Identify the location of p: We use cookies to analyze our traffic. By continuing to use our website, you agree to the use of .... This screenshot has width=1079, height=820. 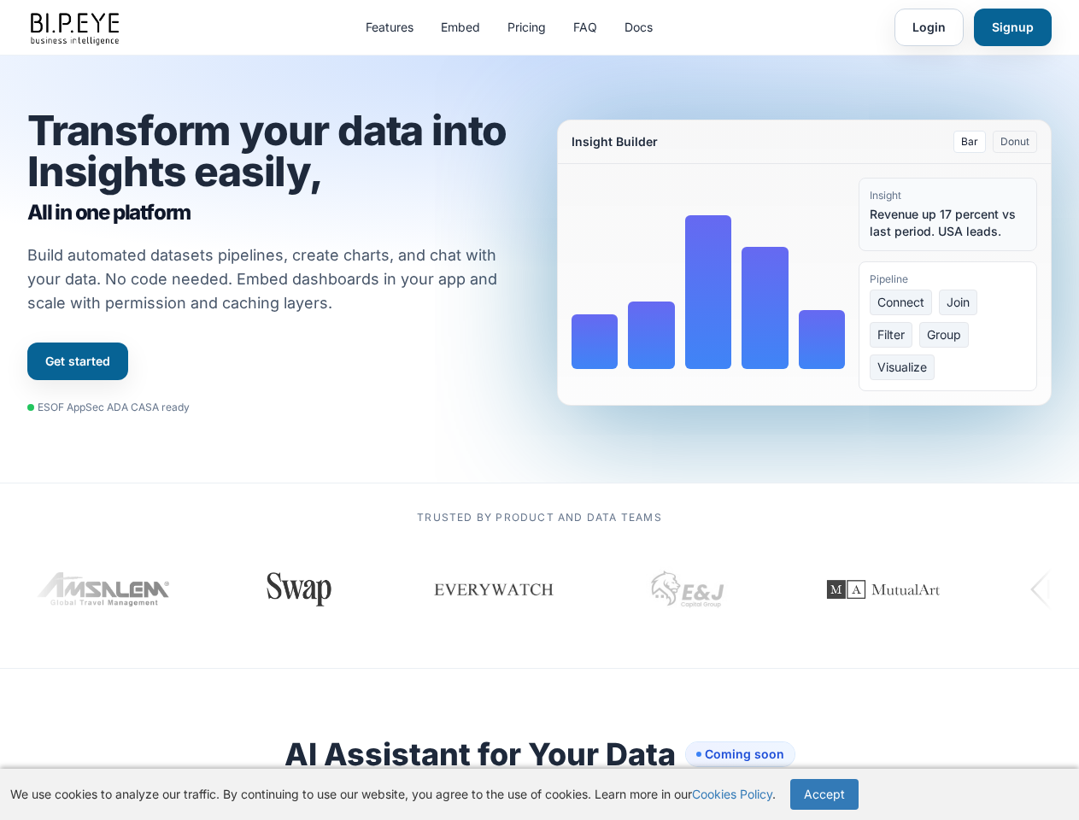
(393, 794).